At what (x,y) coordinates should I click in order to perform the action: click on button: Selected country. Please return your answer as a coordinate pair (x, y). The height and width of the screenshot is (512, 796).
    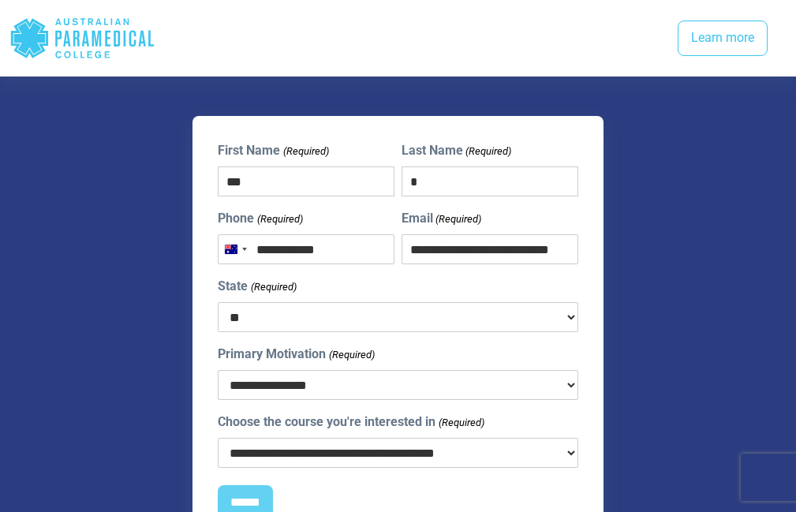
    Looking at the image, I should click on (235, 249).